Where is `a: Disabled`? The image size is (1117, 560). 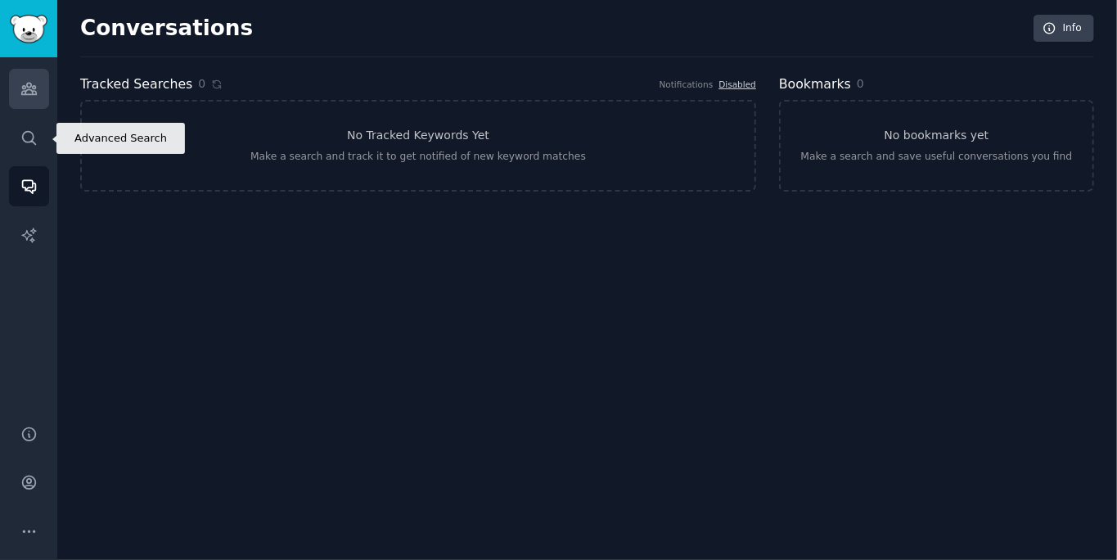 a: Disabled is located at coordinates (737, 84).